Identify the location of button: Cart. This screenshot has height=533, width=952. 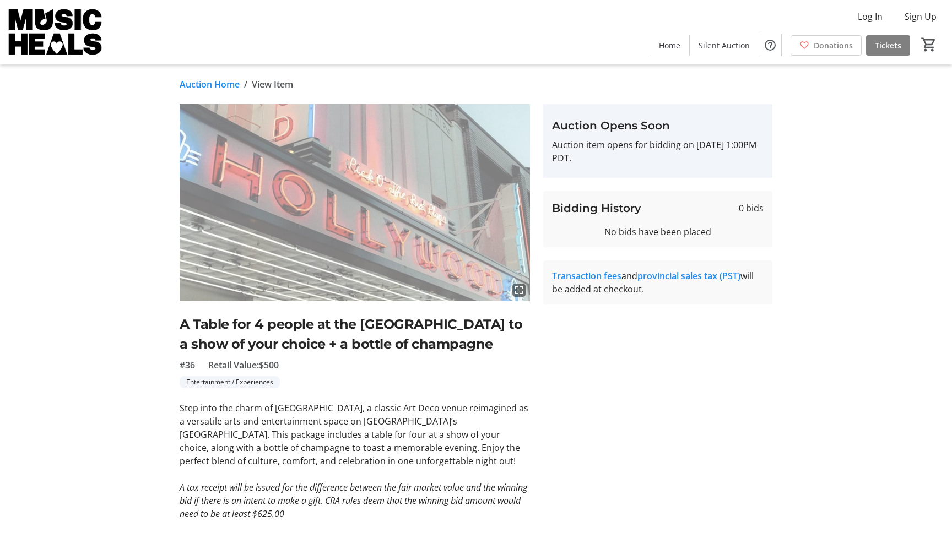
(928, 45).